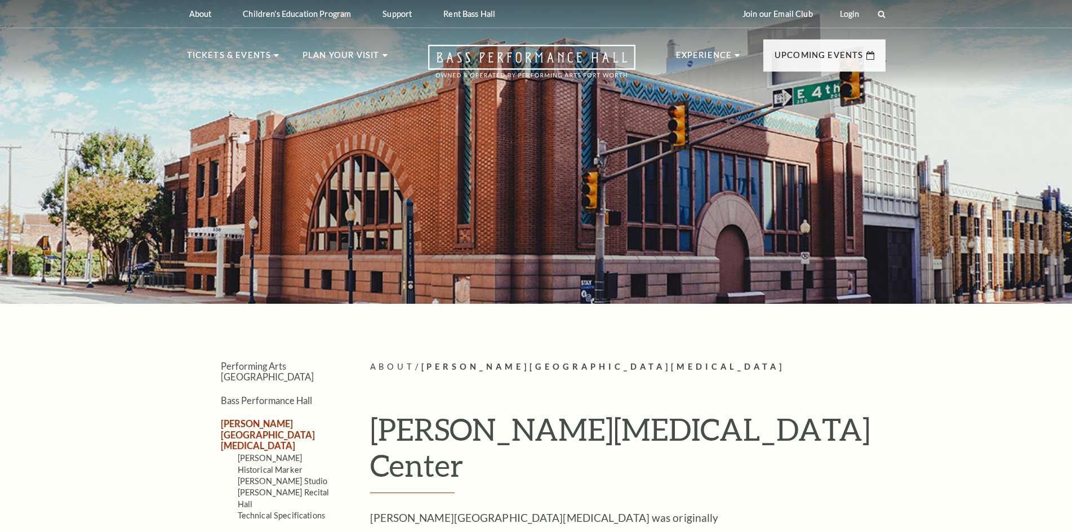 Image resolution: width=1072 pixels, height=532 pixels. I want to click on p: Rent Bass Hall, so click(469, 14).